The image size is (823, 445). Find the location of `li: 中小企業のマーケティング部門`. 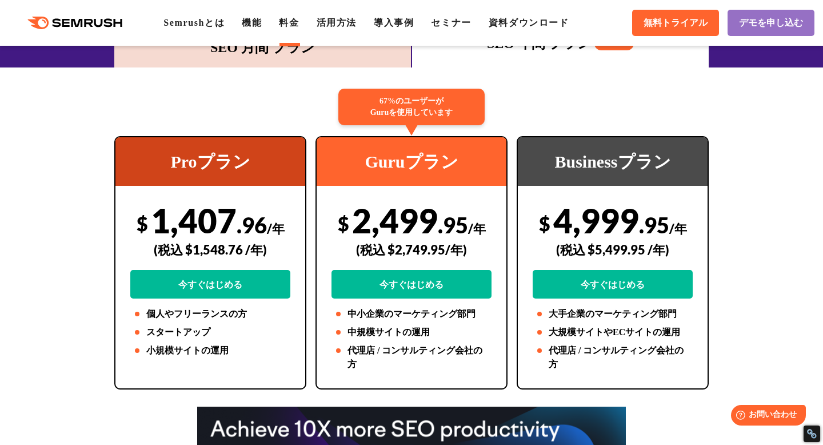

li: 中小企業のマーケティング部門 is located at coordinates (411, 314).